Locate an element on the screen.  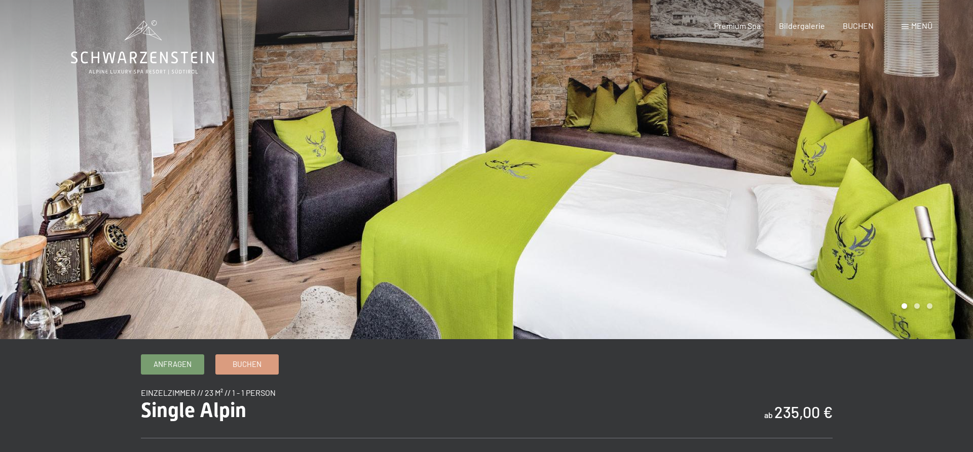
a: BUCHEN is located at coordinates (858, 25).